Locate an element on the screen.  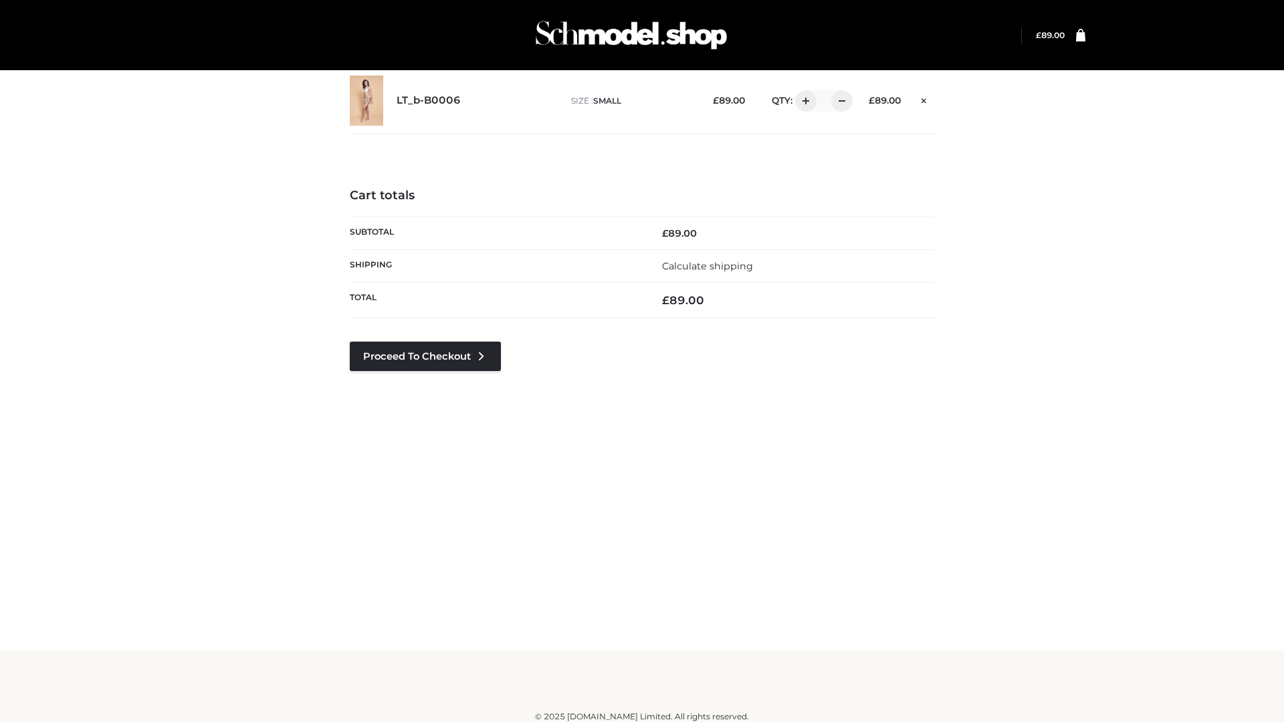
a: £89.00 is located at coordinates (1050, 35).